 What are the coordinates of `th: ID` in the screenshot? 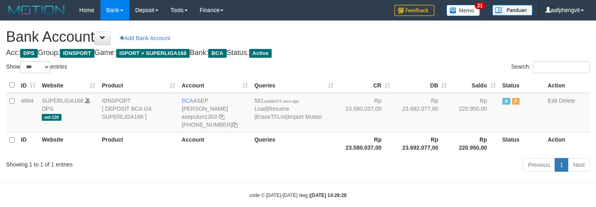 It's located at (28, 143).